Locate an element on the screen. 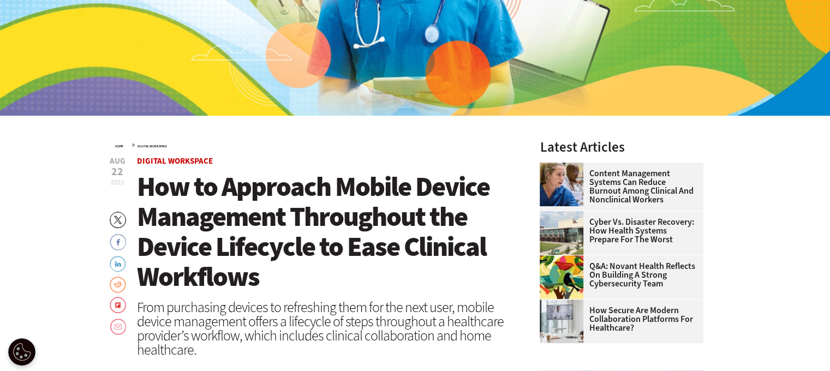  img: care team speaks with physician over conference call is located at coordinates (561, 321).